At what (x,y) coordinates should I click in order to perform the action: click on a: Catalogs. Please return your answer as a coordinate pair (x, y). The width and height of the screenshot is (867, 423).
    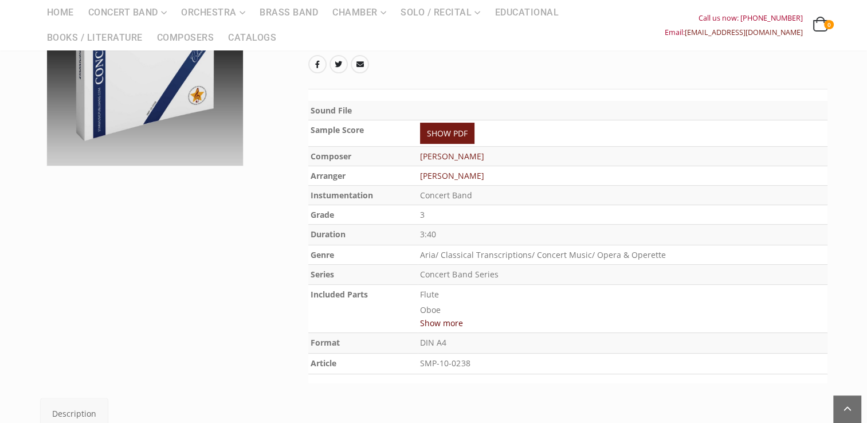
    Looking at the image, I should click on (252, 38).